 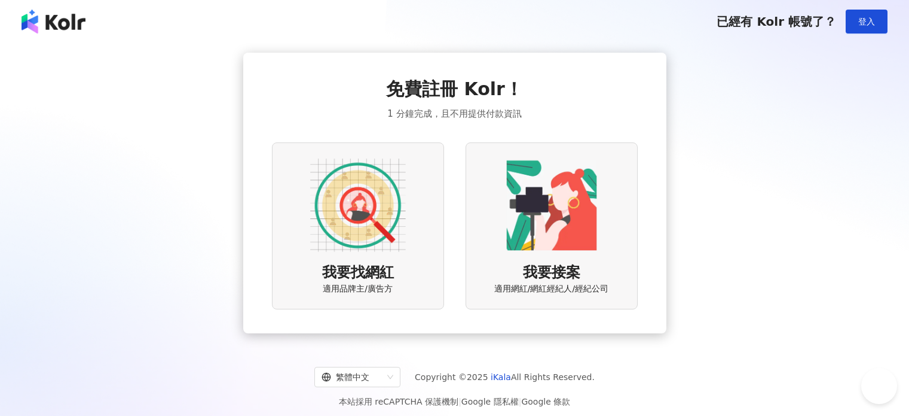 What do you see at coordinates (358, 289) in the screenshot?
I see `span: 適用品牌主/廣告方` at bounding box center [358, 289].